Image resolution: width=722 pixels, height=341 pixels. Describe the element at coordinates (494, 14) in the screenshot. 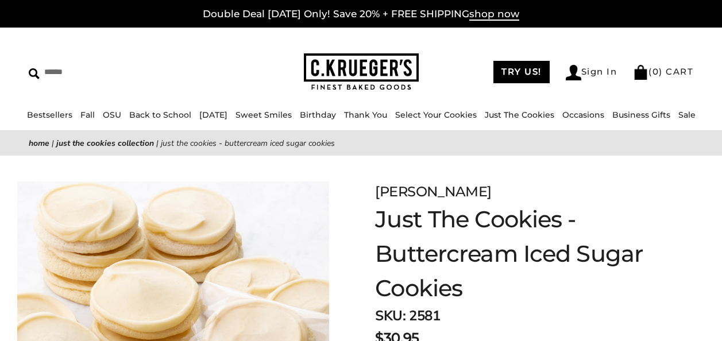

I see `span: shop now` at that location.